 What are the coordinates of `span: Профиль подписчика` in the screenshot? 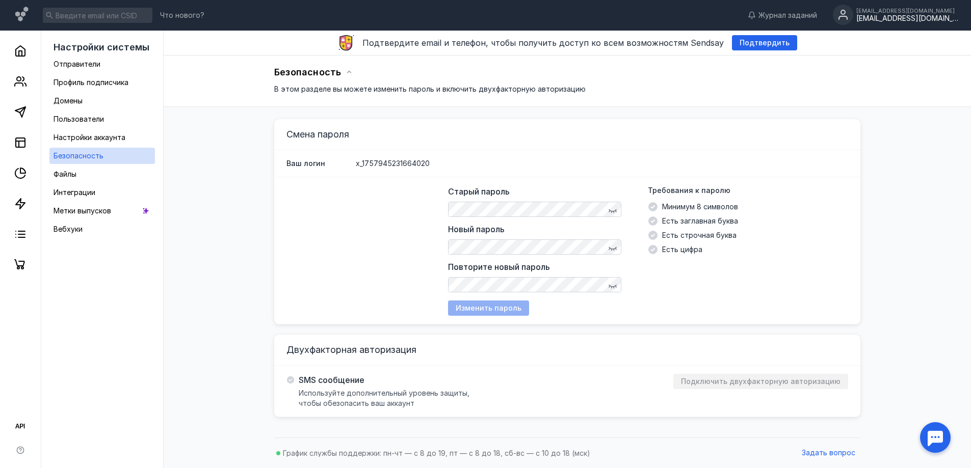 It's located at (91, 82).